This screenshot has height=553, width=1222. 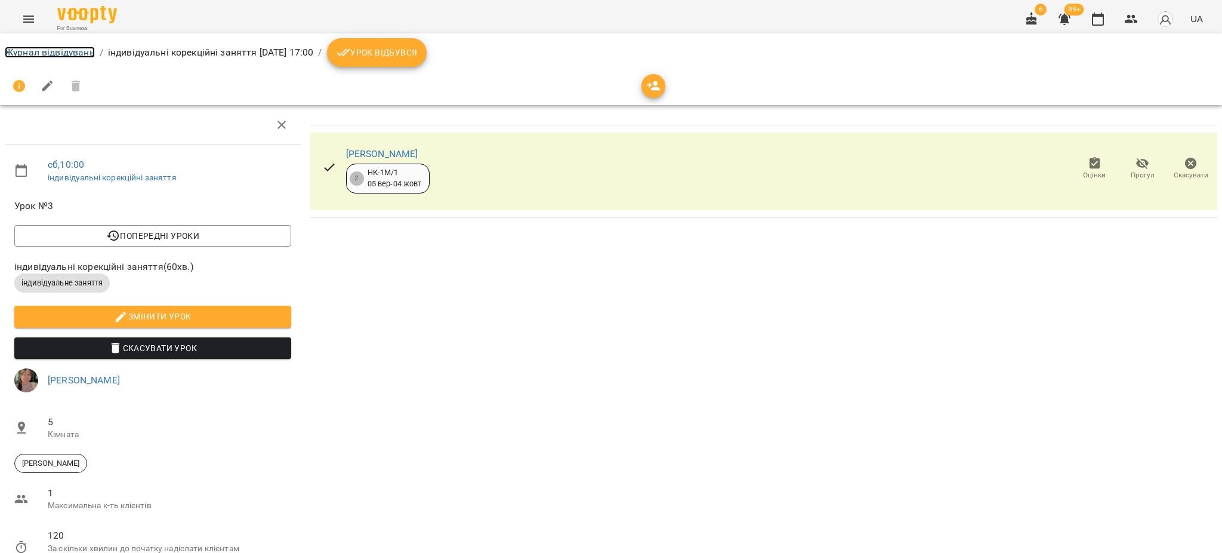 I want to click on span: Попередні уроки, so click(x=153, y=236).